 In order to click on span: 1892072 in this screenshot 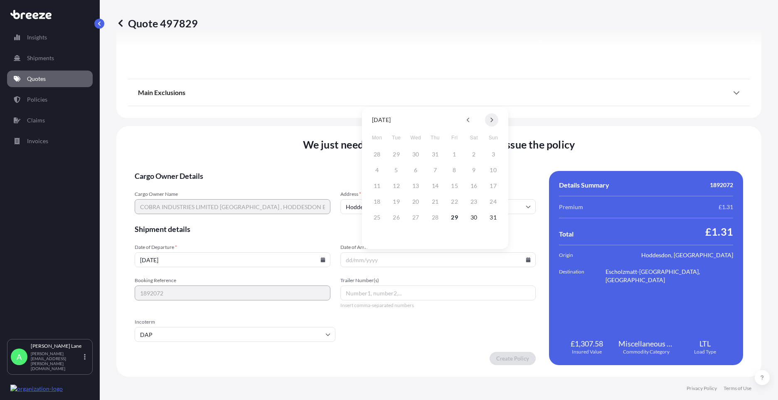, I will do `click(721, 185)`.